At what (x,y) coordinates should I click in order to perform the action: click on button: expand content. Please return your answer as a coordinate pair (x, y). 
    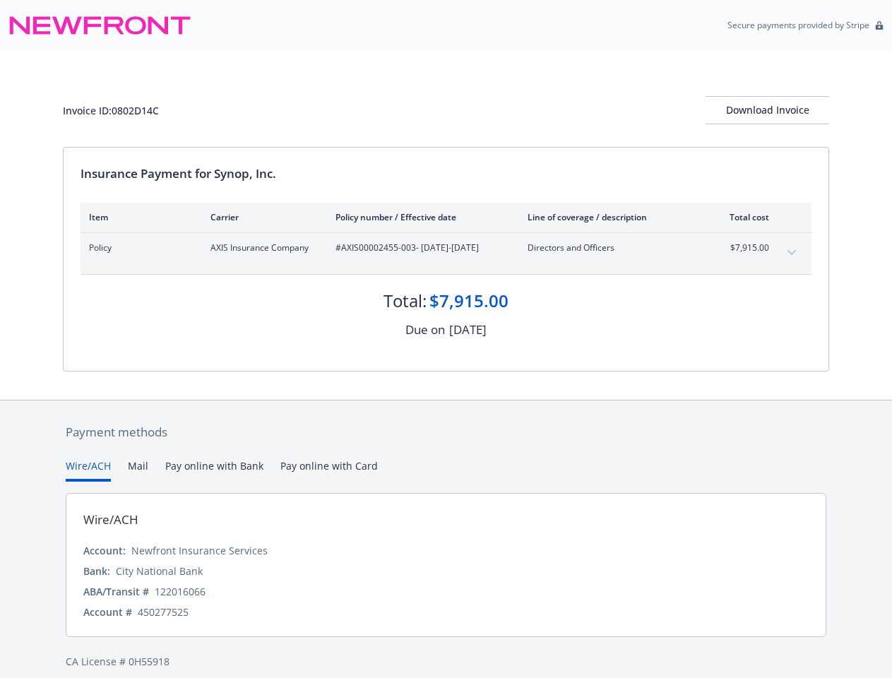
    Looking at the image, I should click on (791, 253).